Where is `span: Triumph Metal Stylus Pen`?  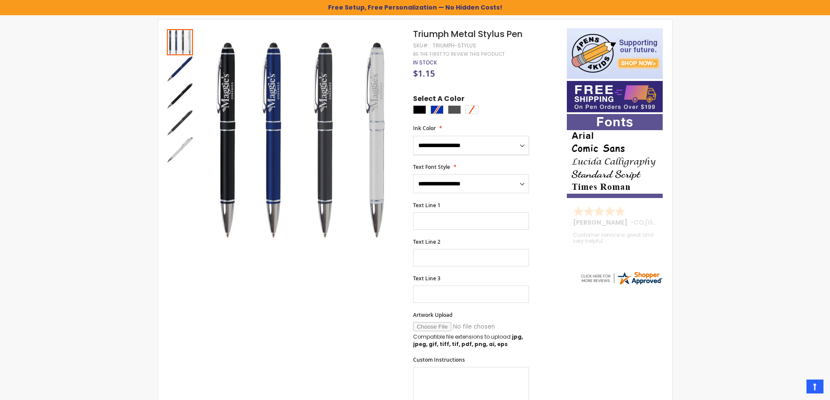
span: Triumph Metal Stylus Pen is located at coordinates (467, 34).